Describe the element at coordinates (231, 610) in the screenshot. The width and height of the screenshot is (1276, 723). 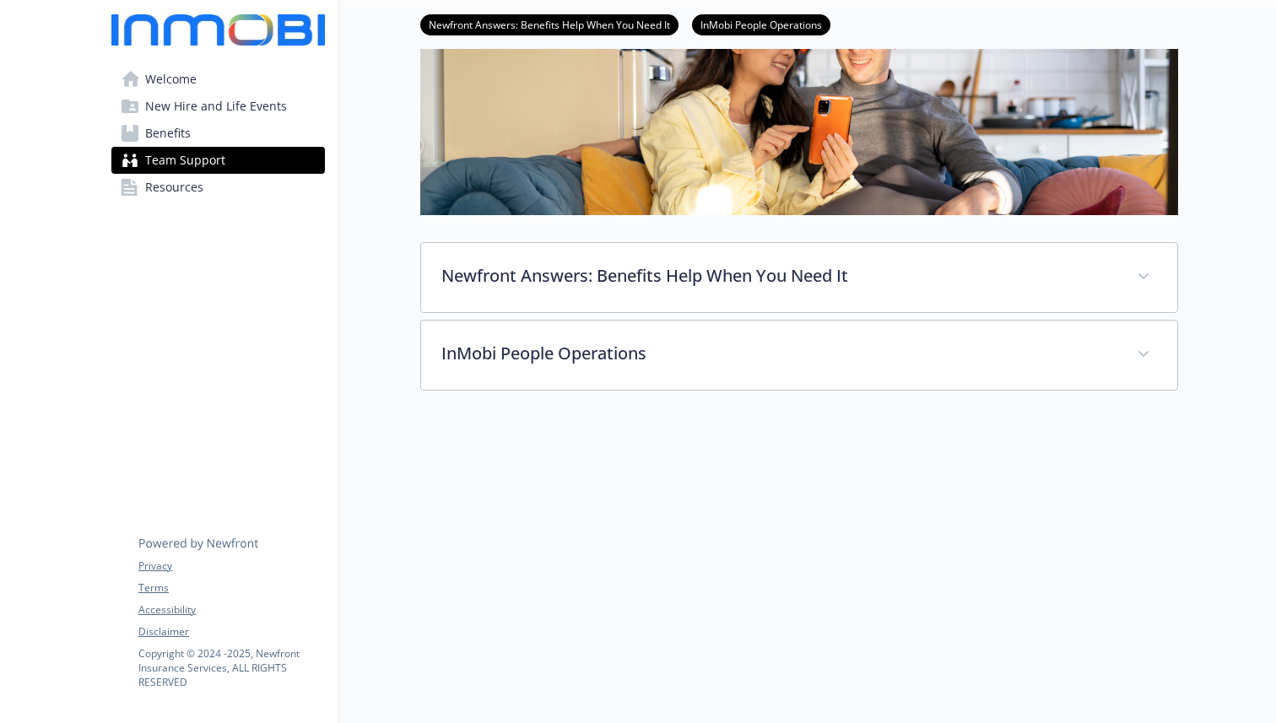
I see `a: Accessibility` at that location.